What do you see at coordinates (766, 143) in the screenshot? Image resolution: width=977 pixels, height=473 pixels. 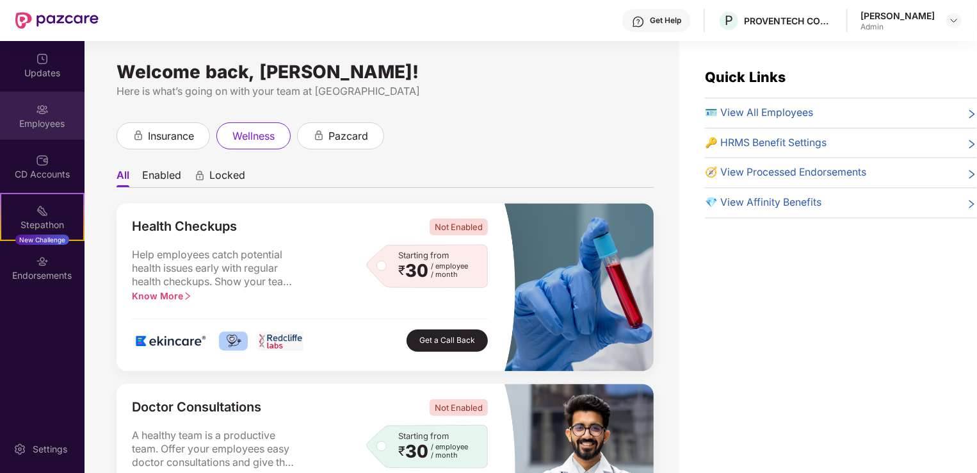 I see `span: 🔑 HRMS Benefit Settings` at bounding box center [766, 143].